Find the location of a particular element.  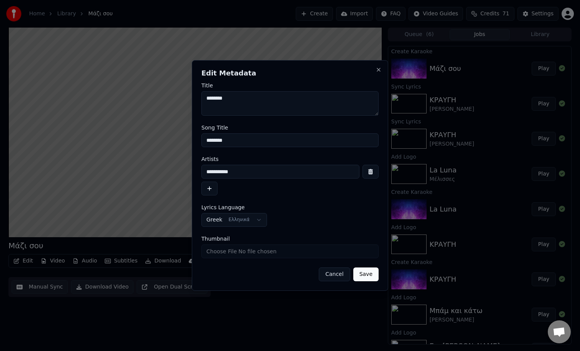

label: Artists is located at coordinates (290, 159).